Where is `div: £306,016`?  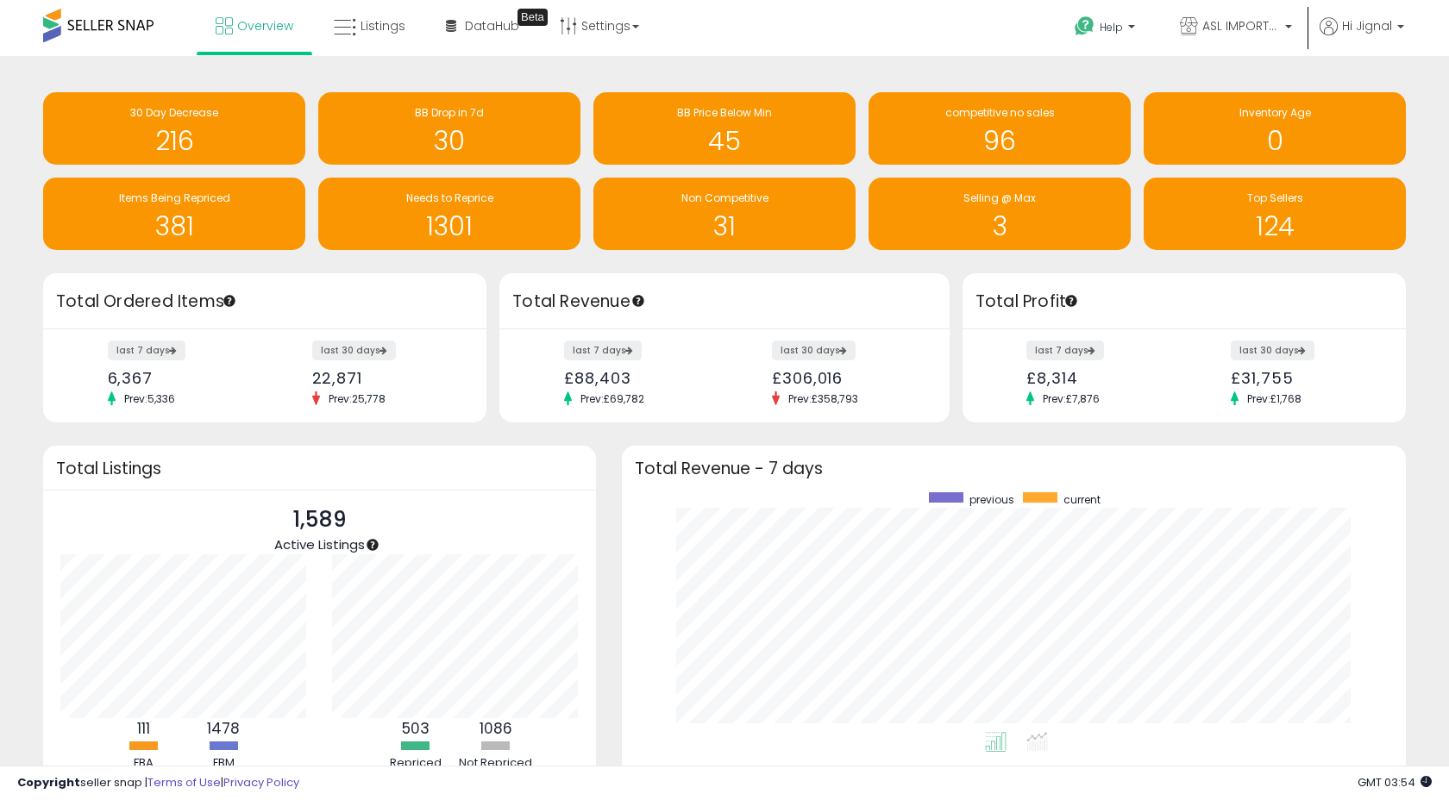 div: £306,016 is located at coordinates (845, 378).